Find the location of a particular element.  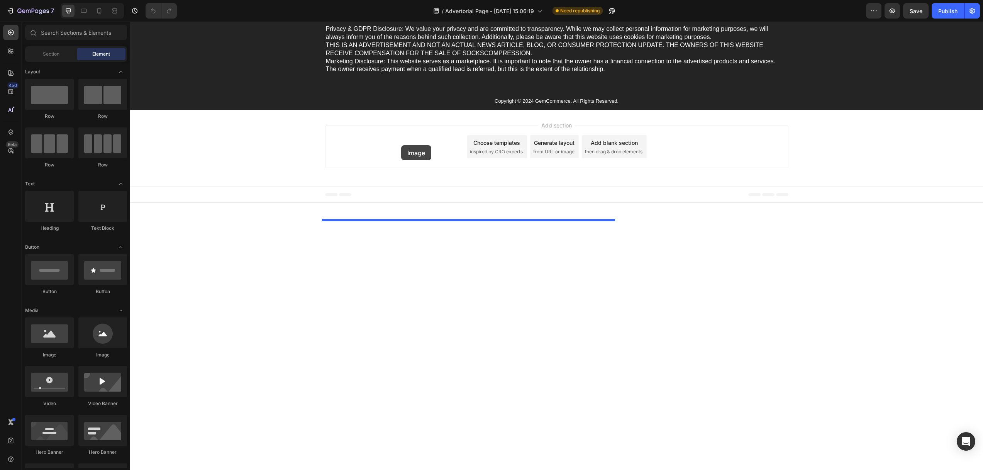

div: Heading is located at coordinates (49, 228).